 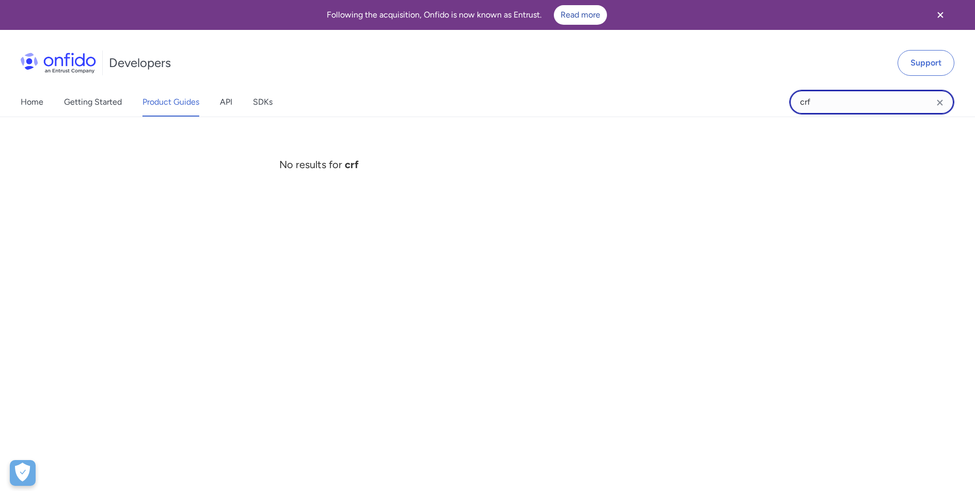 What do you see at coordinates (872, 102) in the screenshot?
I see `input: Onfido search input field` at bounding box center [872, 102].